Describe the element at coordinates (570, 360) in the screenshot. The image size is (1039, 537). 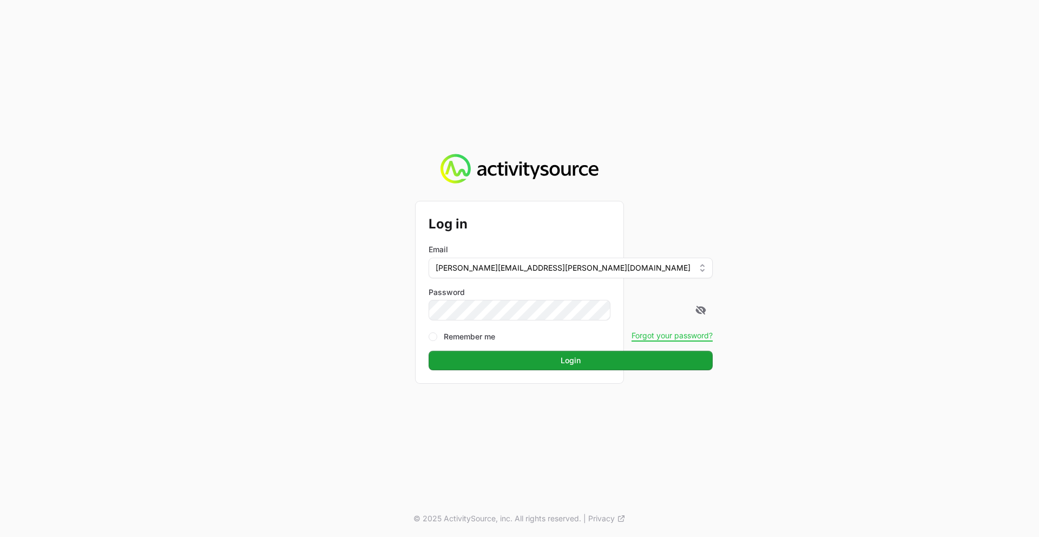
I see `button: Login` at that location.